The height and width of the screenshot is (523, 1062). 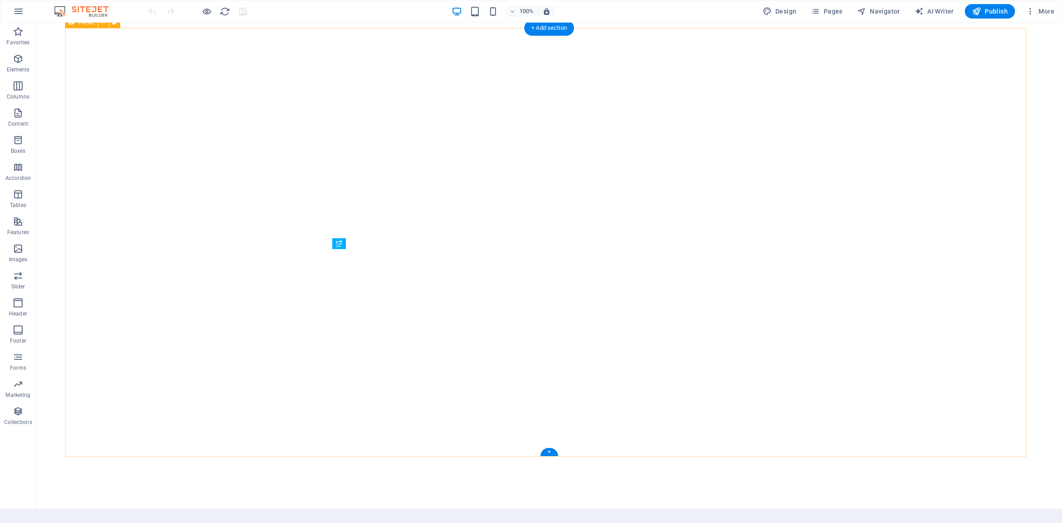 What do you see at coordinates (779, 11) in the screenshot?
I see `span: Design` at bounding box center [779, 11].